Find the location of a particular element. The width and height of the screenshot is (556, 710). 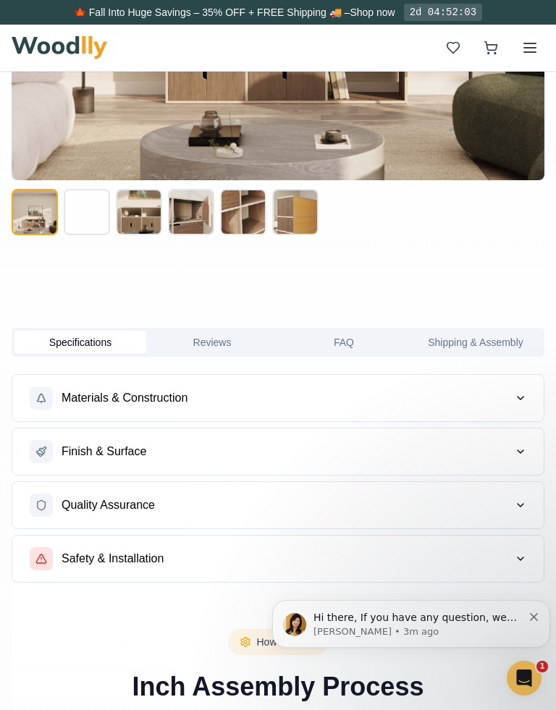

button: FAQ is located at coordinates (344, 342).